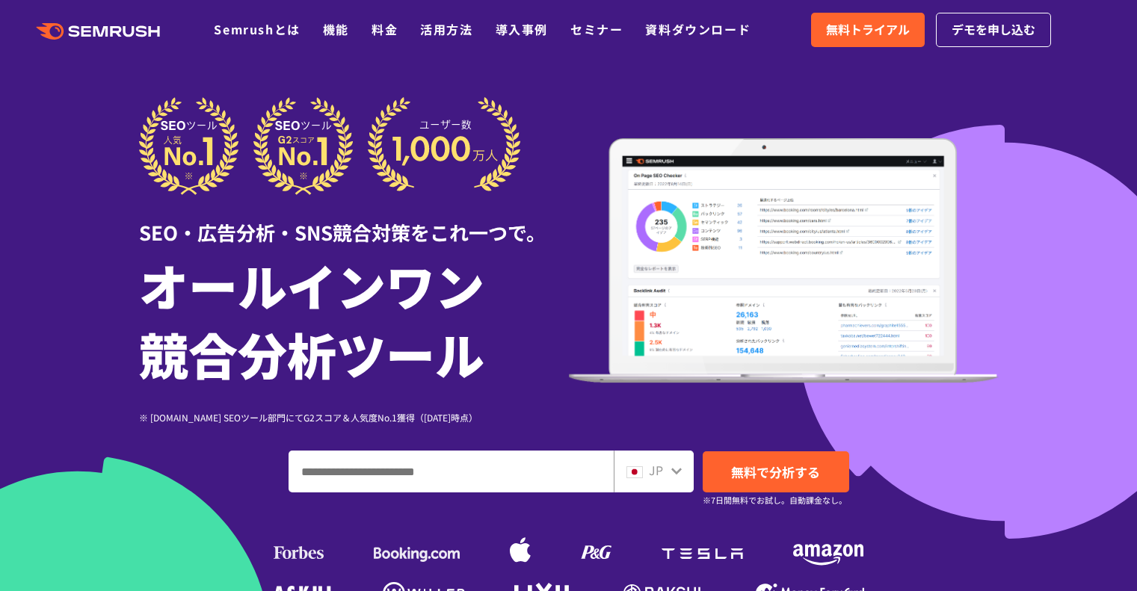 This screenshot has height=591, width=1137. I want to click on input: ドメイン、キーワードまたはURLを入力してください, so click(451, 472).